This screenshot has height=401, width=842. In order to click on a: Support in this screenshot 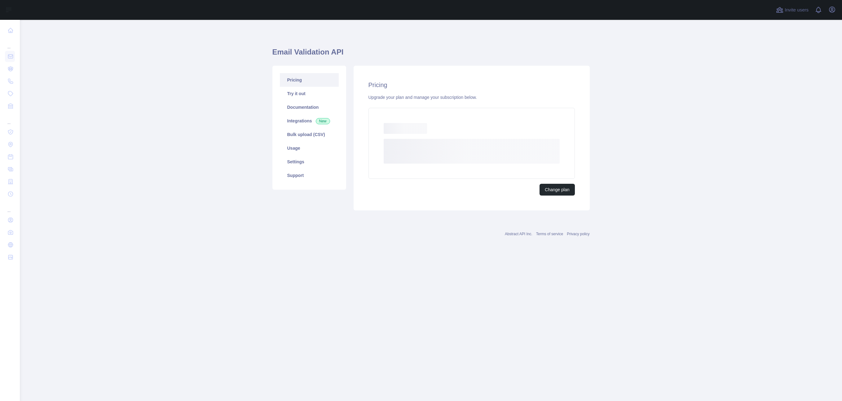, I will do `click(309, 175)`.